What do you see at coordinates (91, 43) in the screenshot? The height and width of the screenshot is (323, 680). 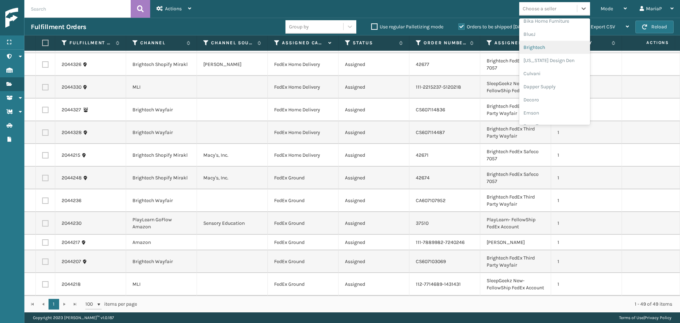 I see `label: Fulfillment Order Id` at bounding box center [91, 43].